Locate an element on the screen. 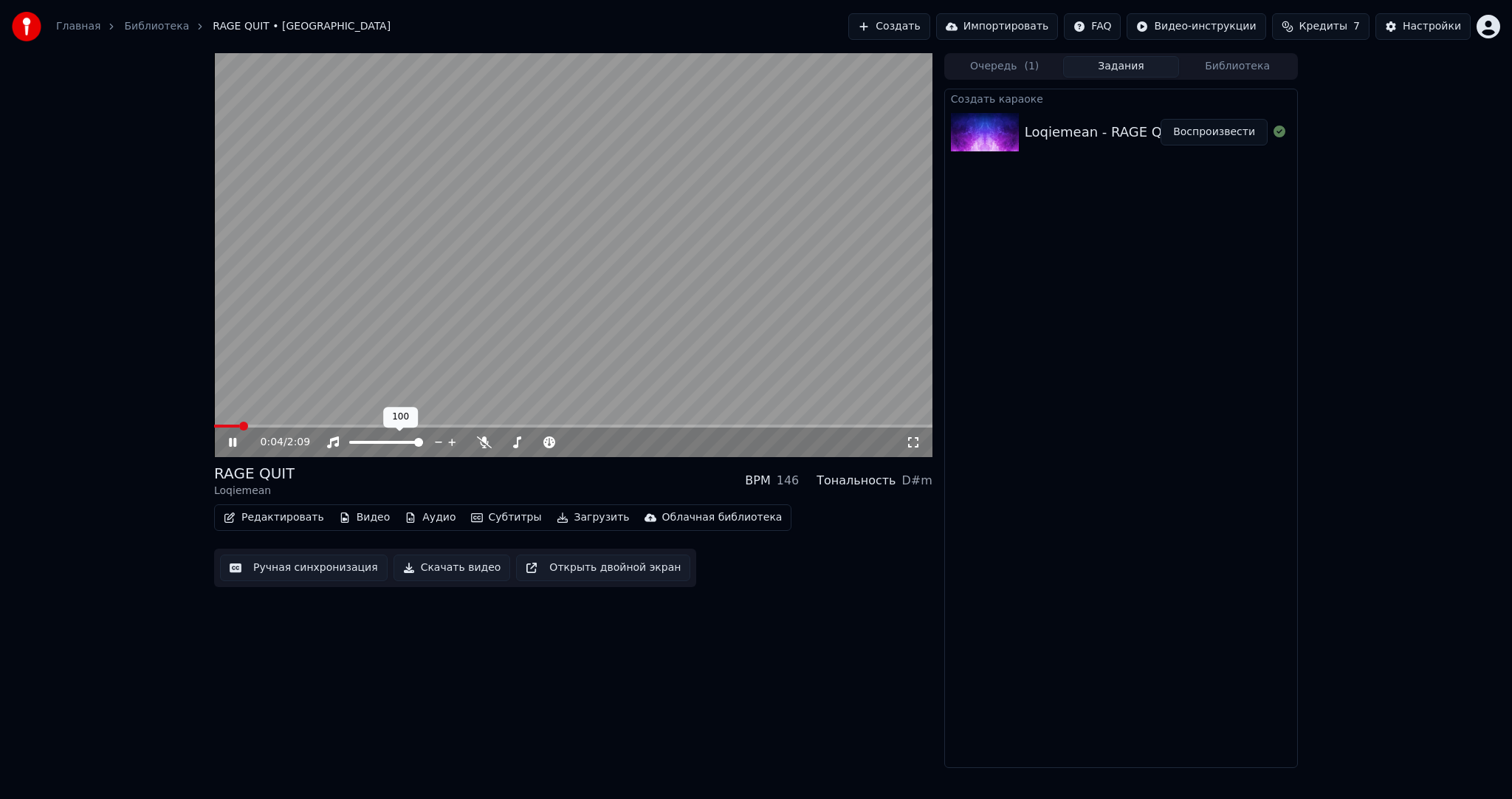 The image size is (1512, 799). button: Создать is located at coordinates (889, 27).